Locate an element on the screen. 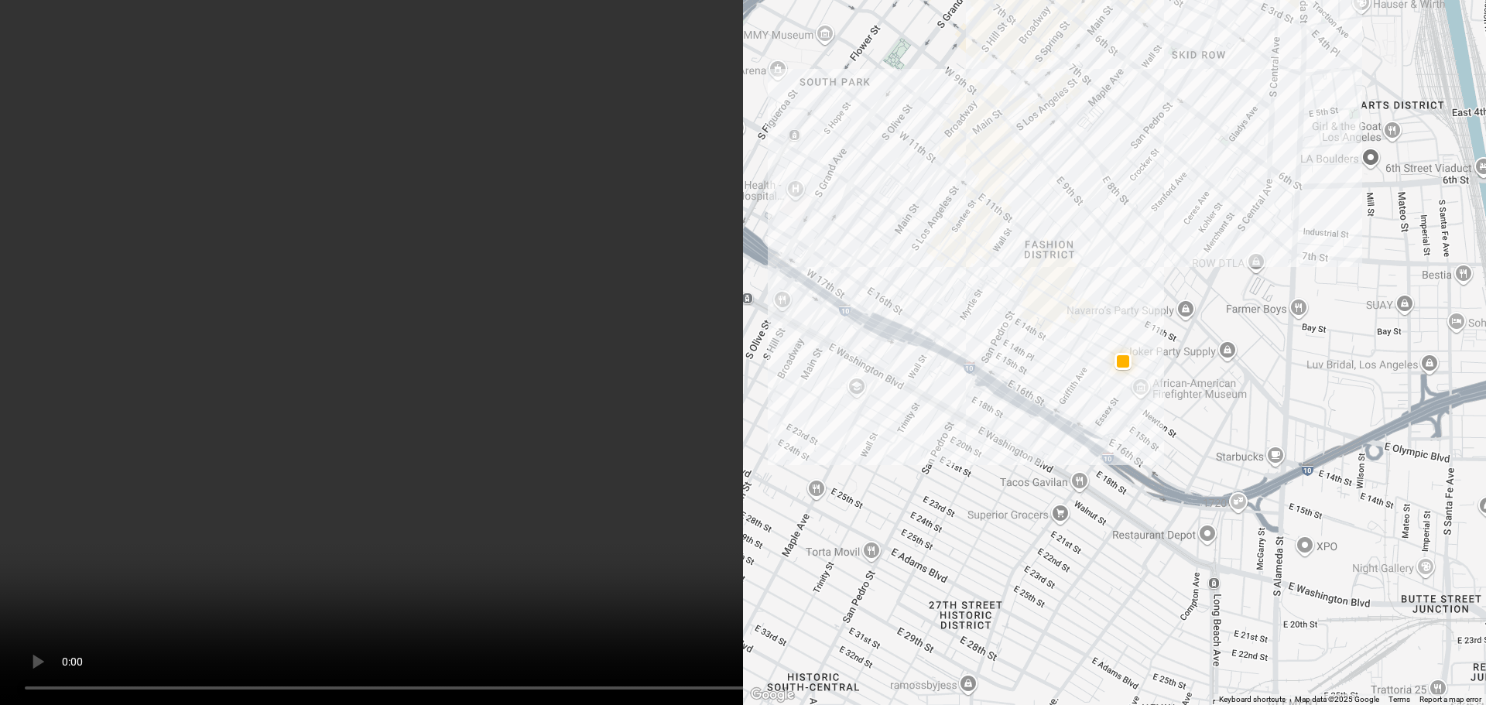 The width and height of the screenshot is (1486, 705). a: Terms (opens in new tab) is located at coordinates (1400, 699).